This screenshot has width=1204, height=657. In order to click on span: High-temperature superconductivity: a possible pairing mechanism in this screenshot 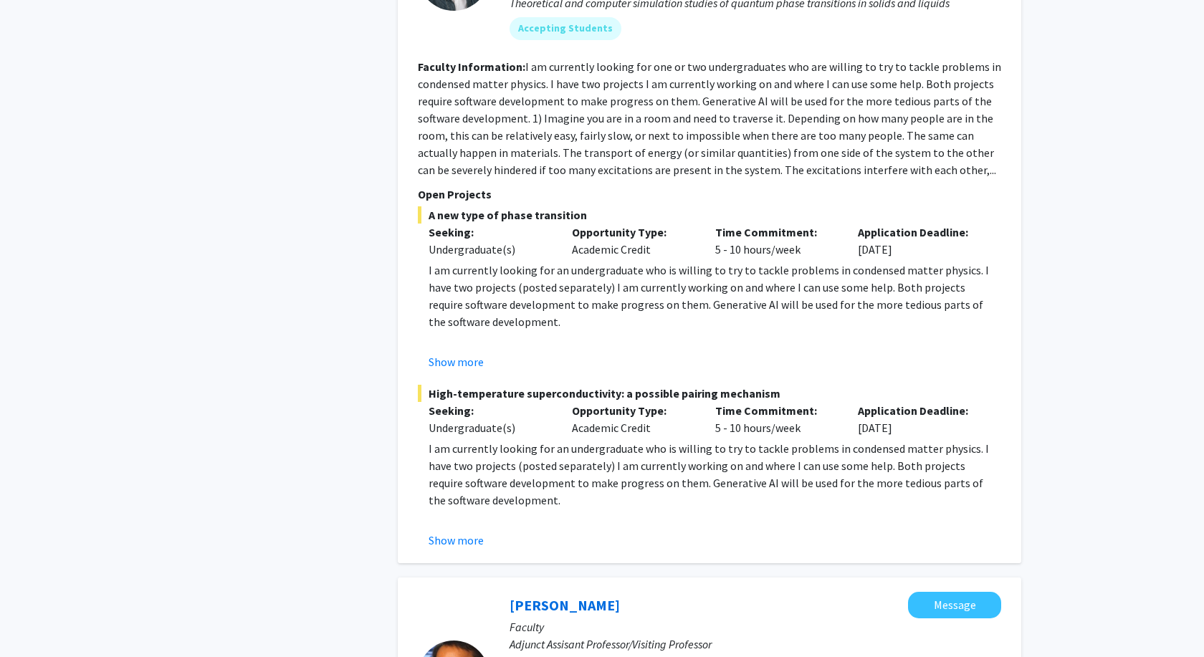, I will do `click(710, 394)`.